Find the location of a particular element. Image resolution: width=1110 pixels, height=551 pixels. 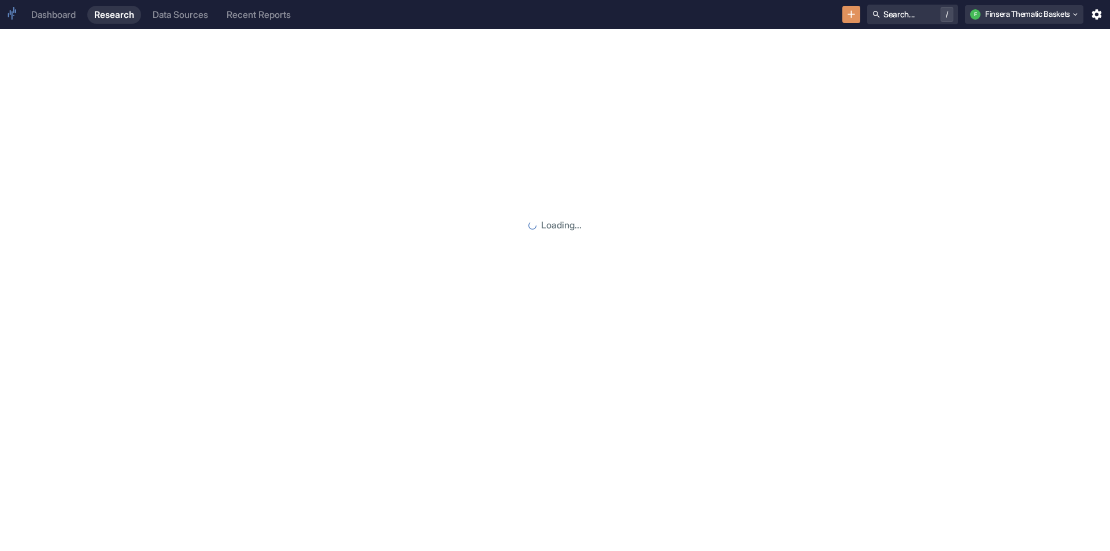

div: Dashboard is located at coordinates (53, 14).